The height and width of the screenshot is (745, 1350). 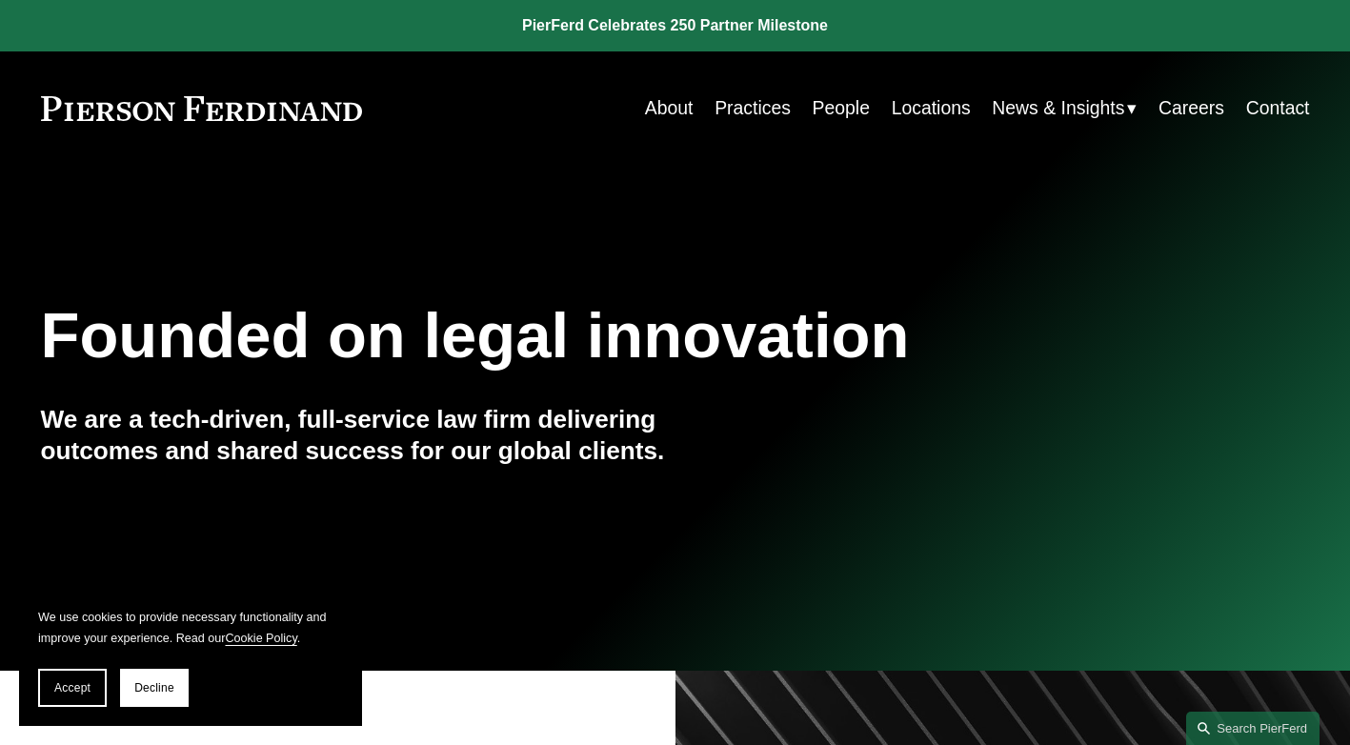 I want to click on a: About, so click(x=669, y=108).